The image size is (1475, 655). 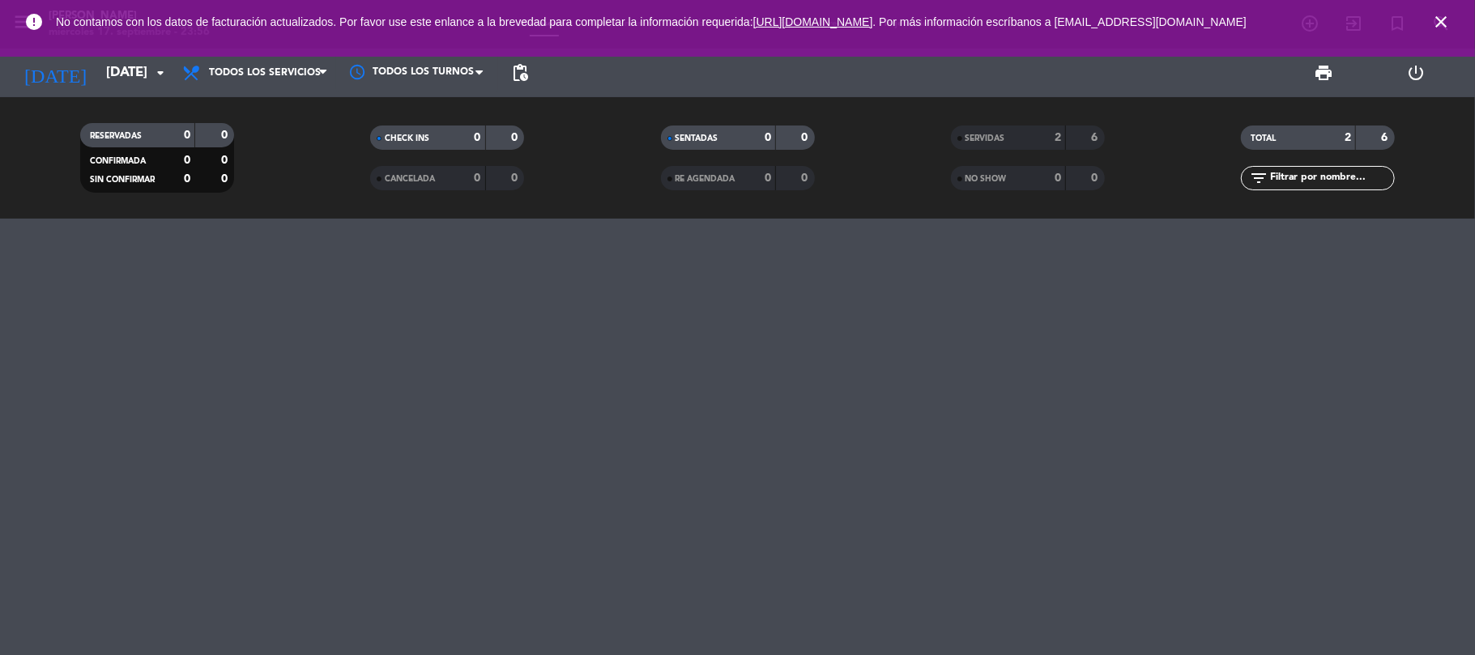 What do you see at coordinates (651, 22) in the screenshot?
I see `span: No contamos con los datos de facturación actualizados. Por favor use este enlance a la brevedad p...` at bounding box center [651, 22].